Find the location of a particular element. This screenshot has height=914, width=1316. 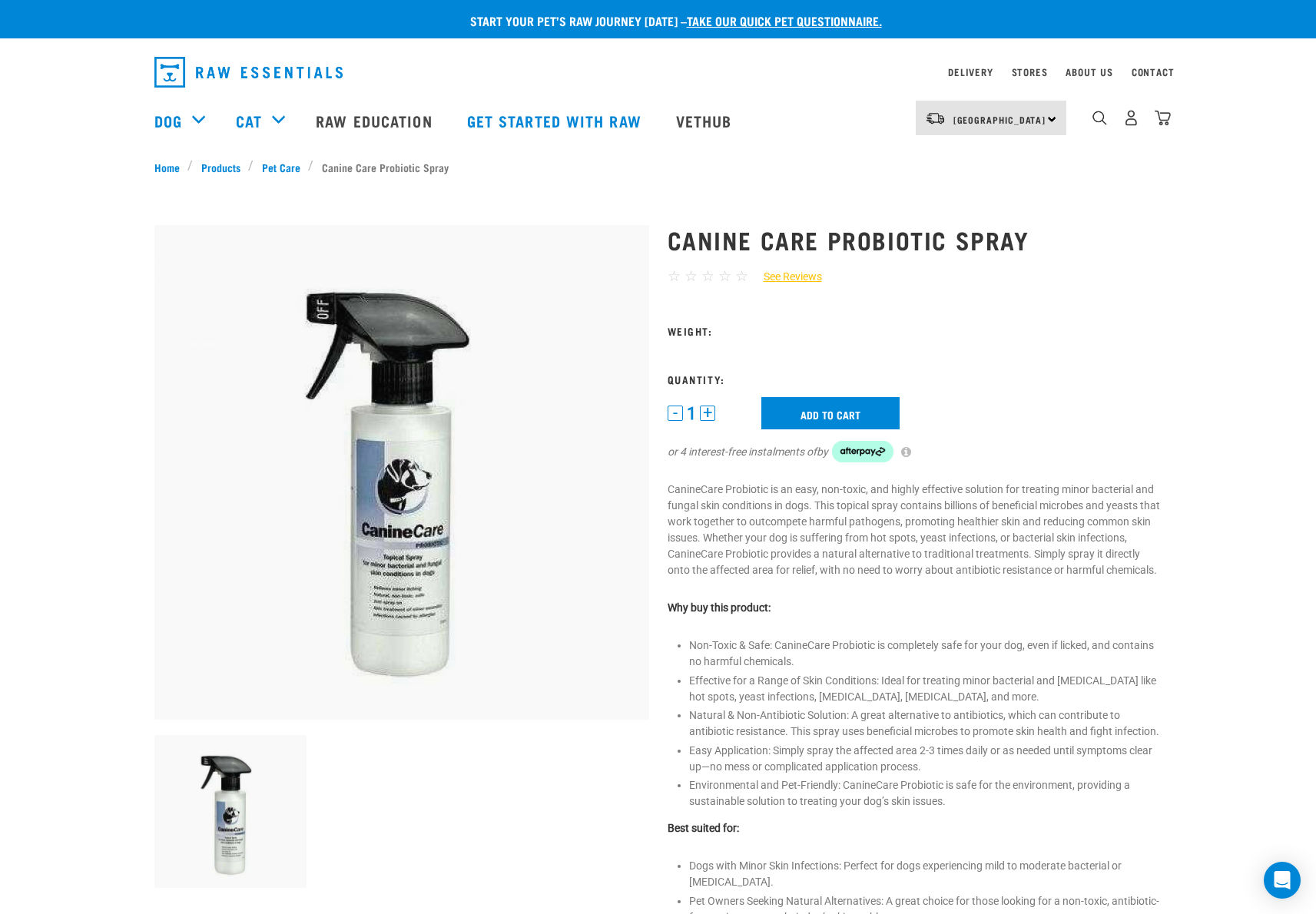

h3: Weight: is located at coordinates (915, 330).